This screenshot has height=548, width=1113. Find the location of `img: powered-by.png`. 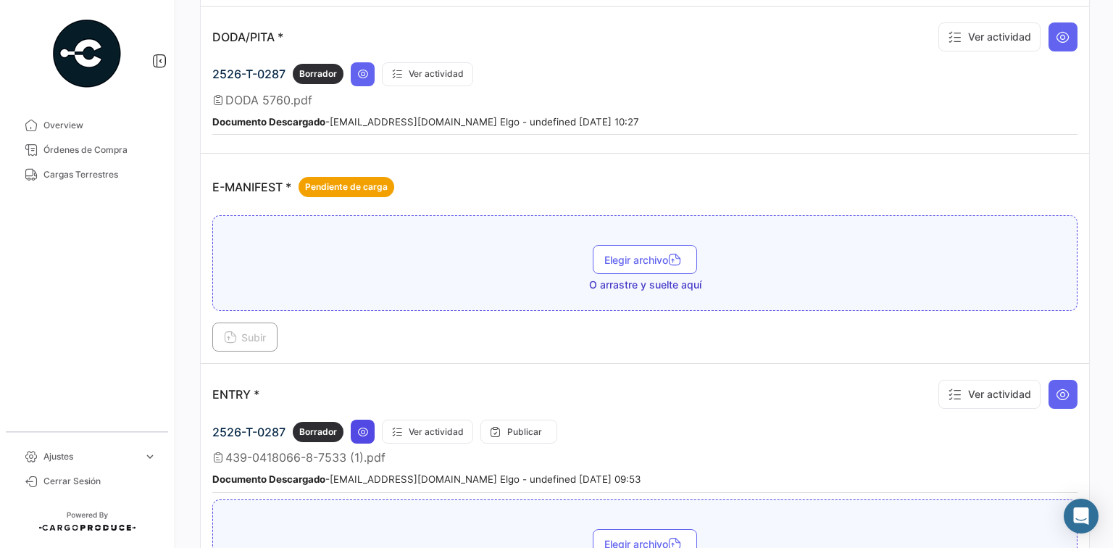

img: powered-by.png is located at coordinates (87, 54).